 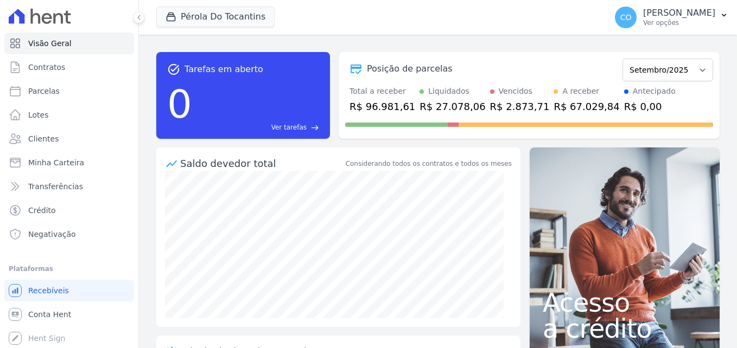 I want to click on div: A receber, so click(x=580, y=91).